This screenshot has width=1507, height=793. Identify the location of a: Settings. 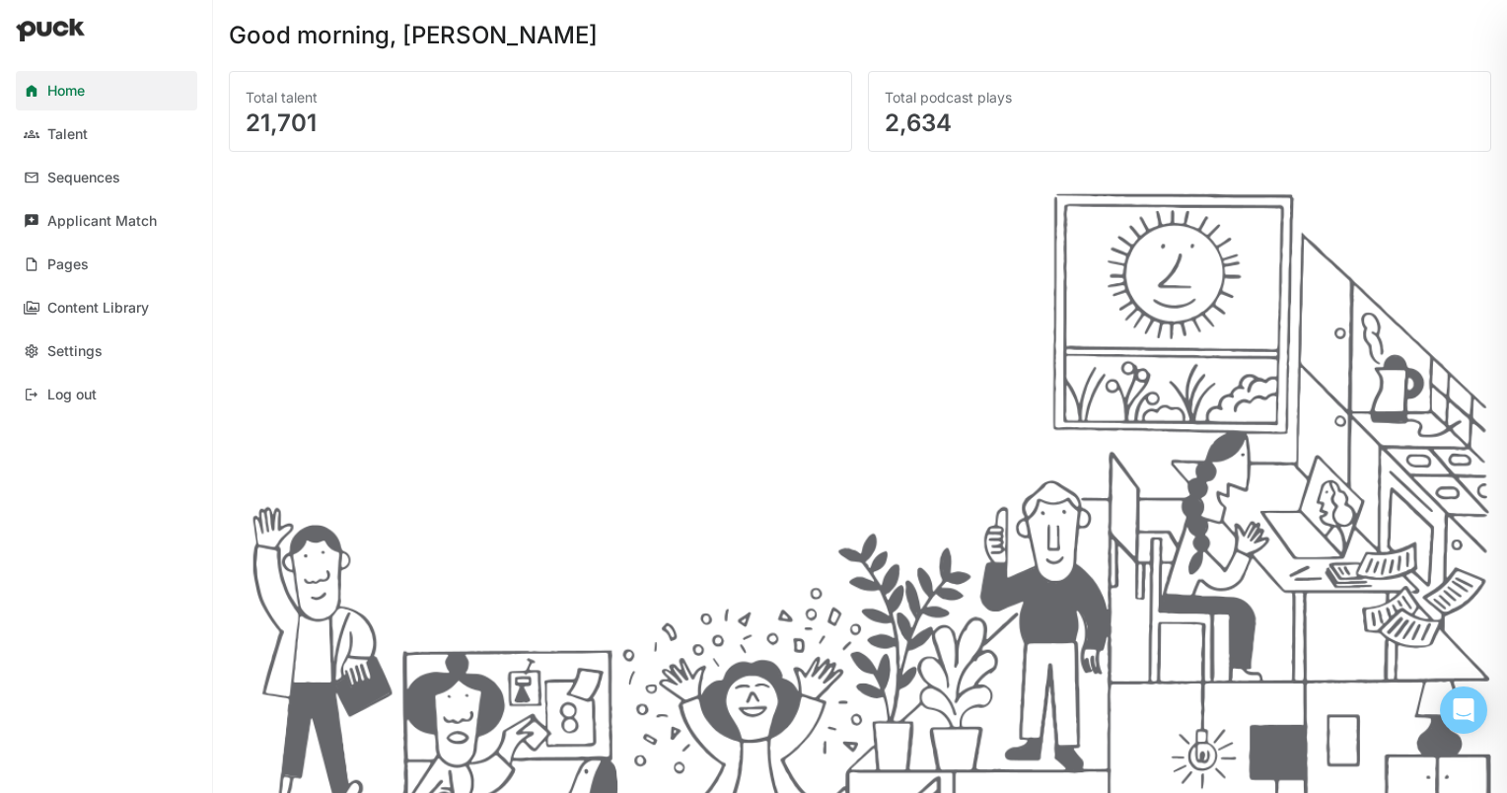
(107, 351).